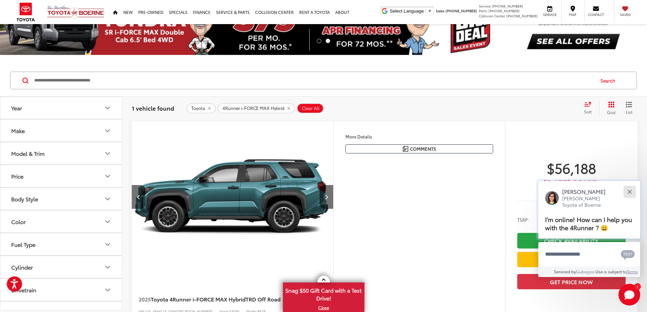  Describe the element at coordinates (153, 108) in the screenshot. I see `span: 1 vehicle found` at that location.